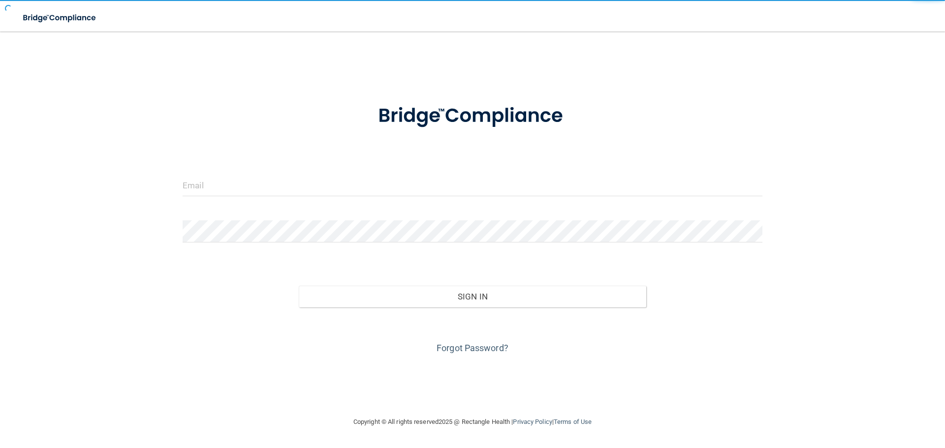  Describe the element at coordinates (472, 297) in the screenshot. I see `button: Sign In` at that location.